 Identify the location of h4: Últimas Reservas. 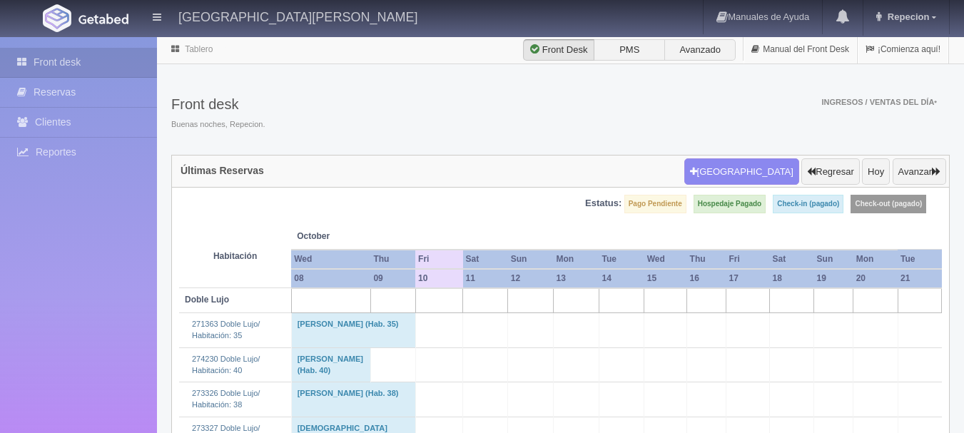
(222, 171).